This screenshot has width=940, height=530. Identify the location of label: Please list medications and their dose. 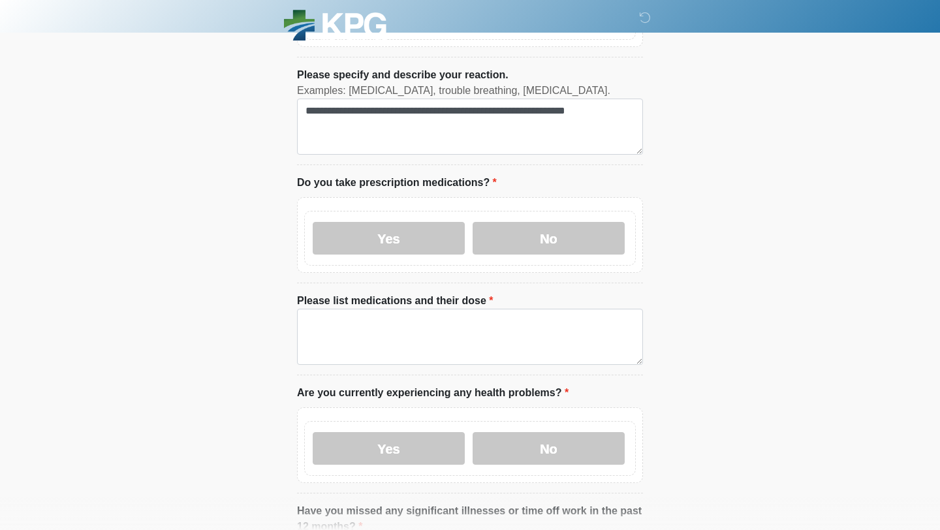
(395, 301).